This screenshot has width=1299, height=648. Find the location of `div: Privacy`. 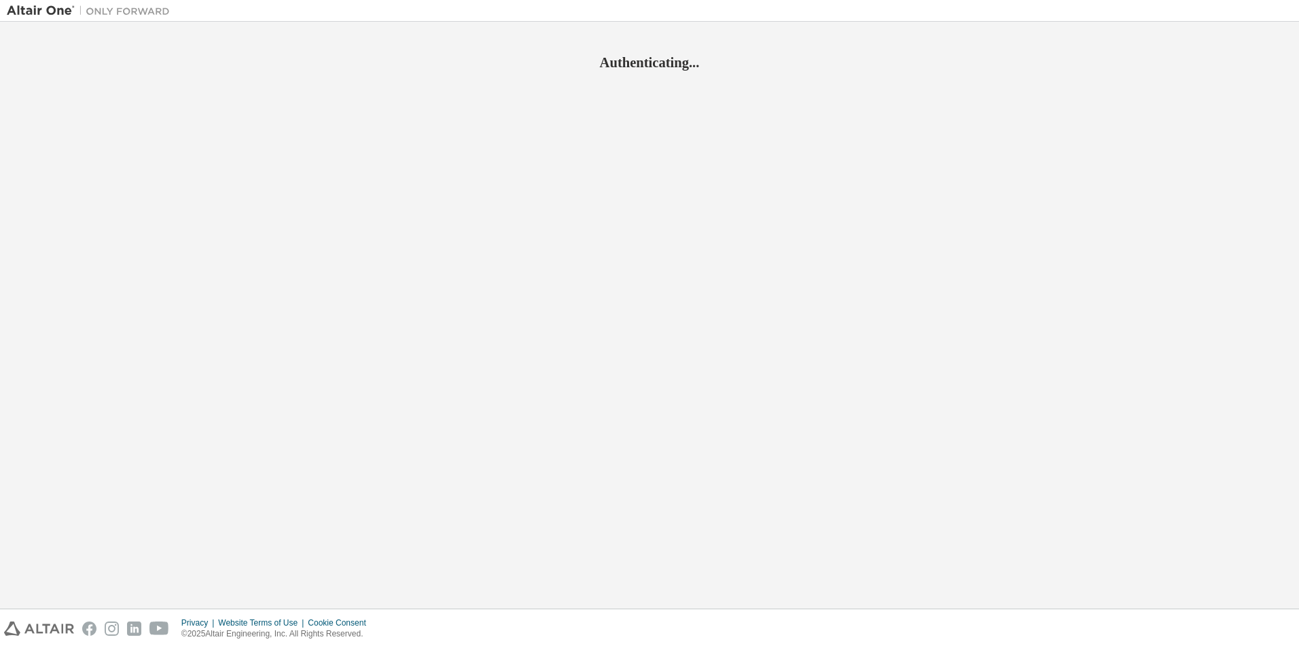

div: Privacy is located at coordinates (200, 623).